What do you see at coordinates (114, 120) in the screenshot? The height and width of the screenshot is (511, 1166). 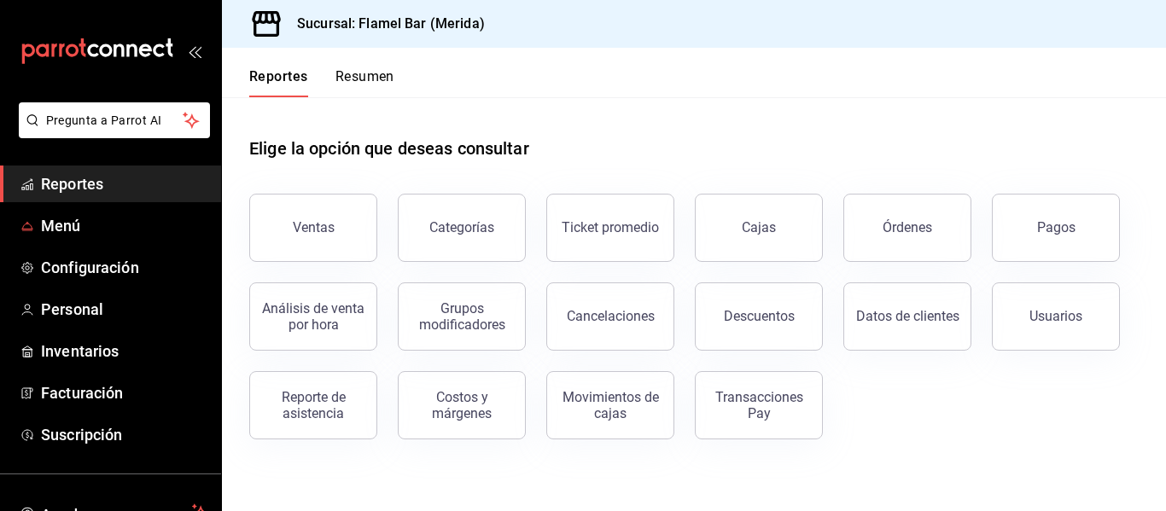 I see `span: Pregunta a Parrot AI` at bounding box center [114, 120].